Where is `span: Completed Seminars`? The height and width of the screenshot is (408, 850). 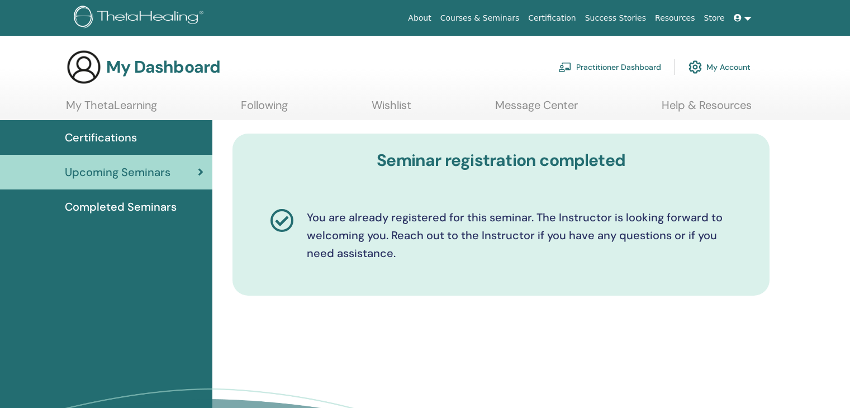 span: Completed Seminars is located at coordinates (121, 207).